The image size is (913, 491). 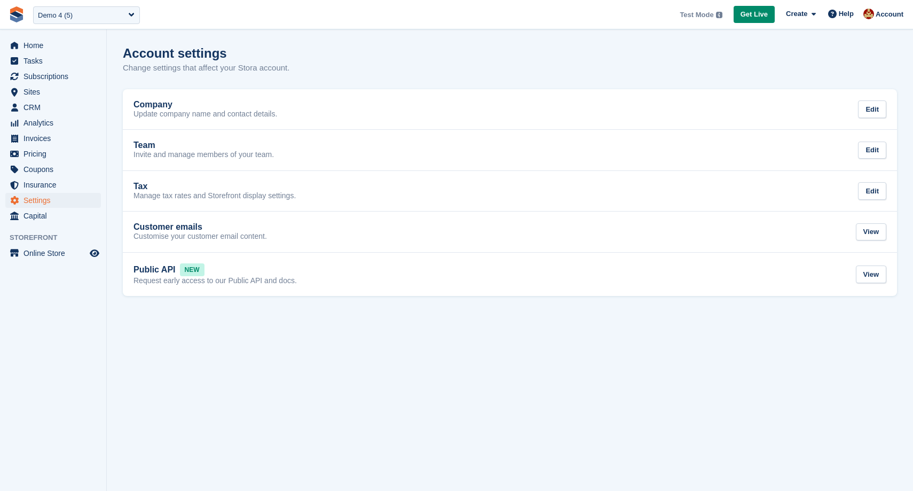 What do you see at coordinates (55, 15) in the screenshot?
I see `div: Demo 4 (5)` at bounding box center [55, 15].